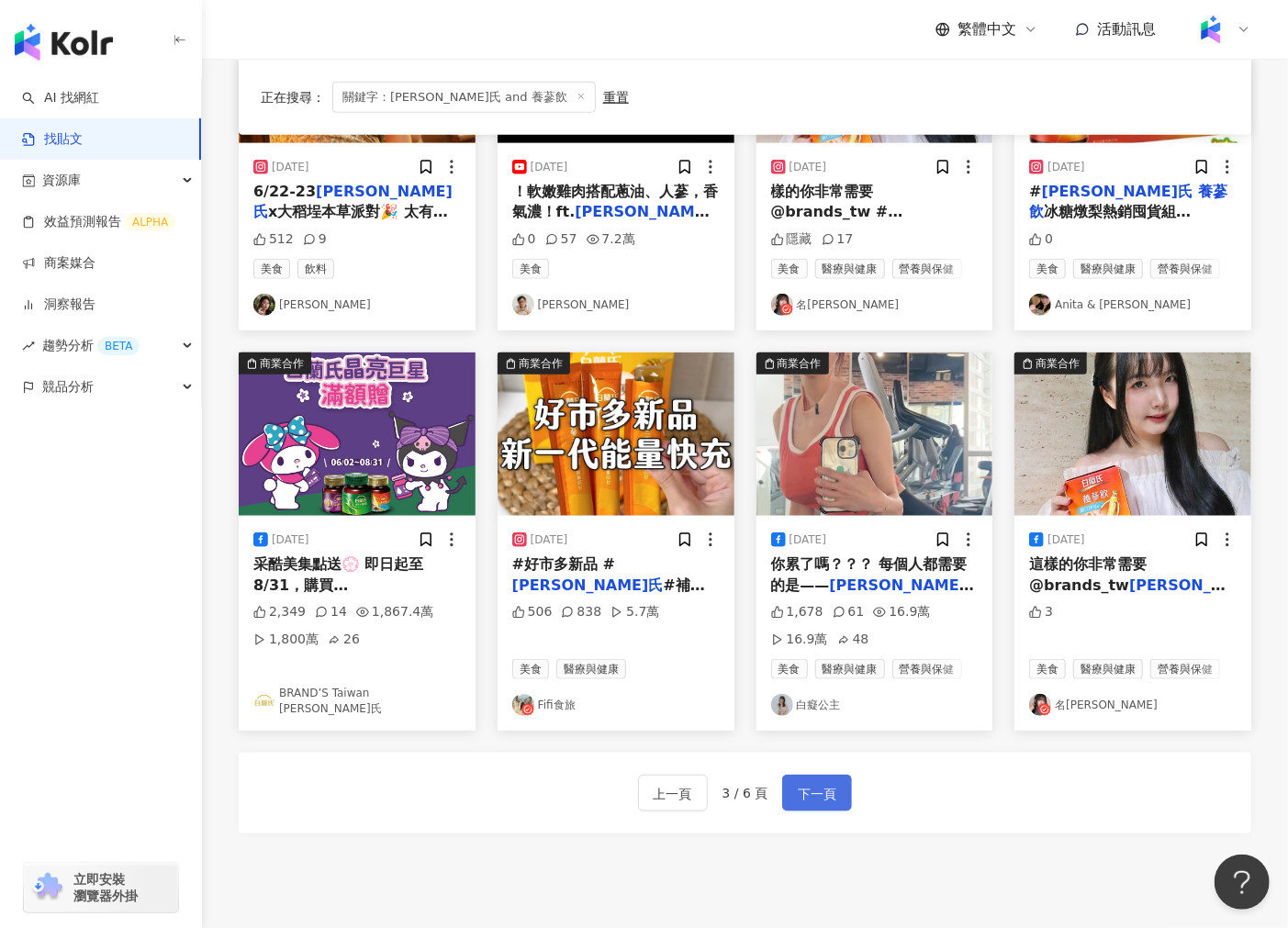 Image resolution: width=1288 pixels, height=928 pixels. What do you see at coordinates (59, 304) in the screenshot?
I see `a: 洞察報告` at bounding box center [59, 304].